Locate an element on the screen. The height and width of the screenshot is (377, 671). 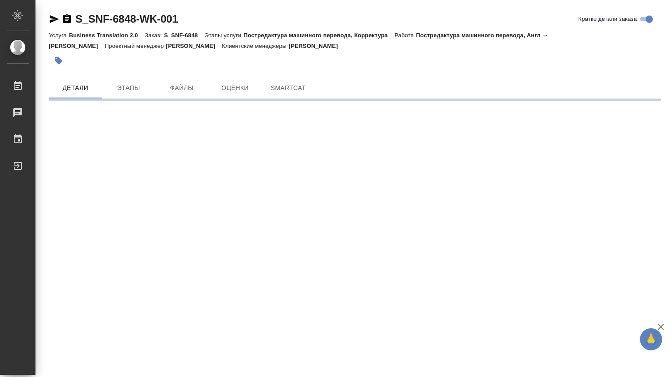
span: Кратко детали заказа is located at coordinates (607, 19).